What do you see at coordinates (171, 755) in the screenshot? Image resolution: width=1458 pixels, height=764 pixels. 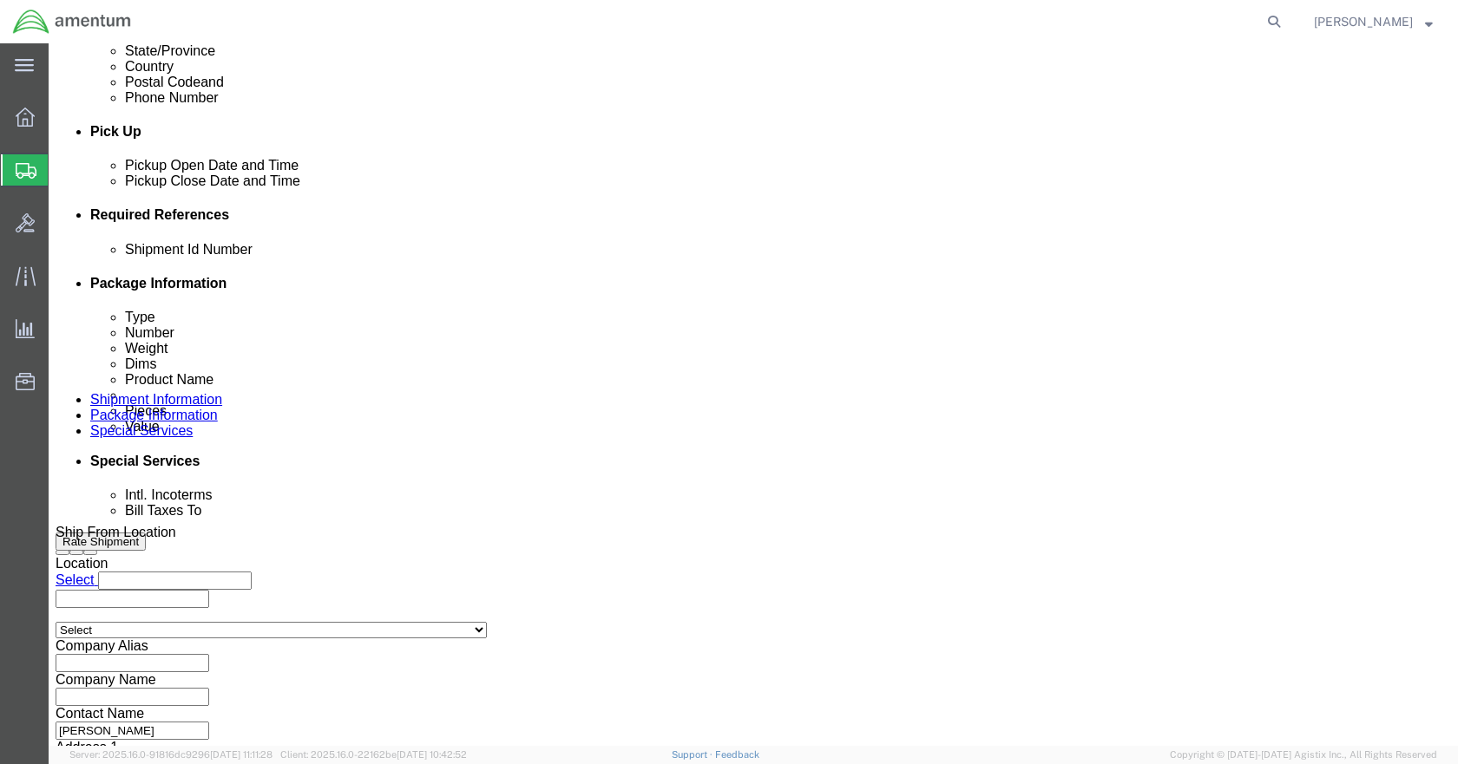 I see `span: Server: 2025.16.0-91816dc9296` at bounding box center [171, 755].